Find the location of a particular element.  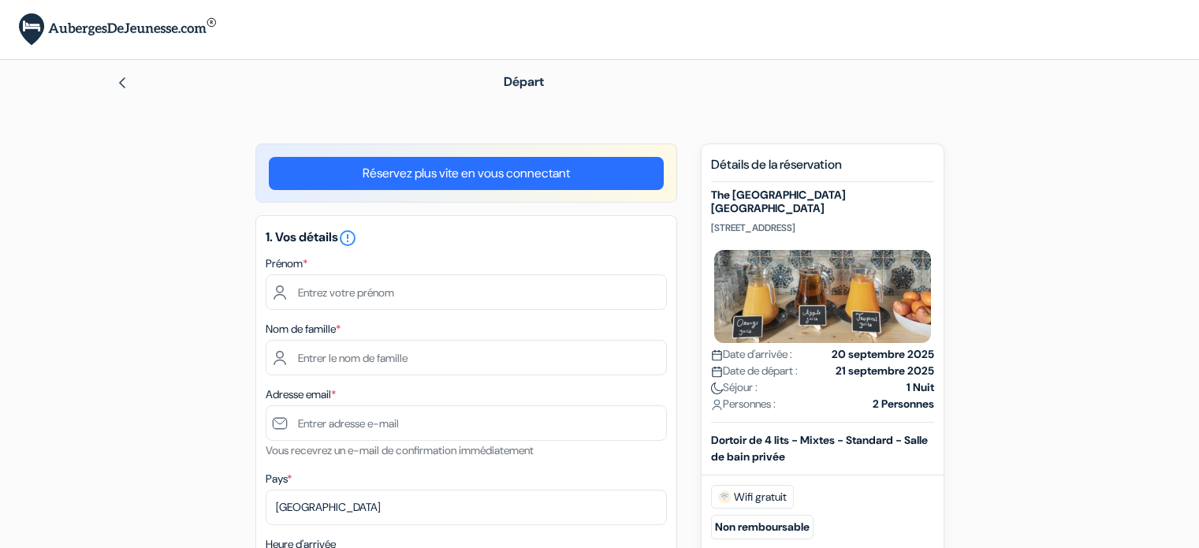

label: Adresse email is located at coordinates (300, 394).